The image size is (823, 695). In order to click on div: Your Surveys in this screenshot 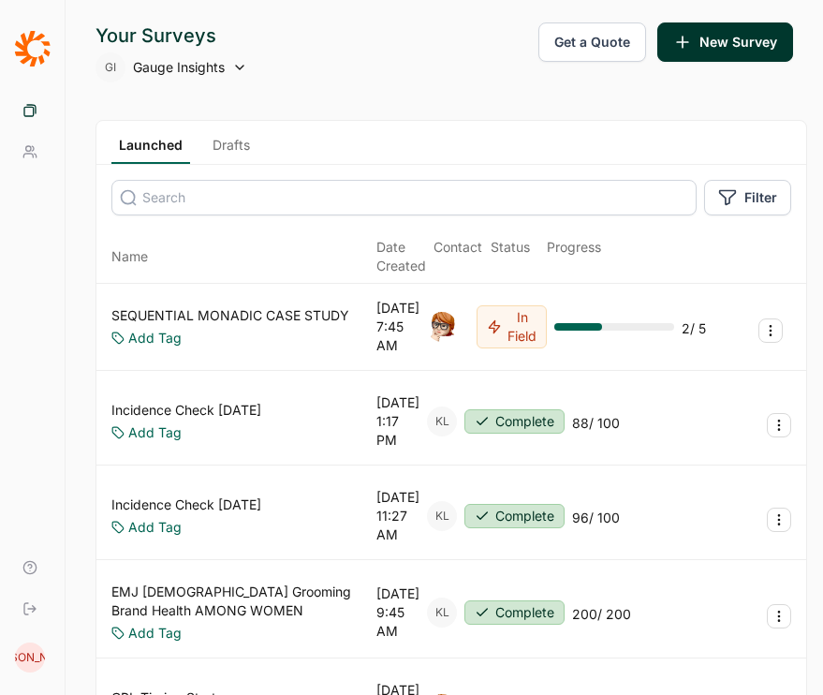, I will do `click(171, 36)`.